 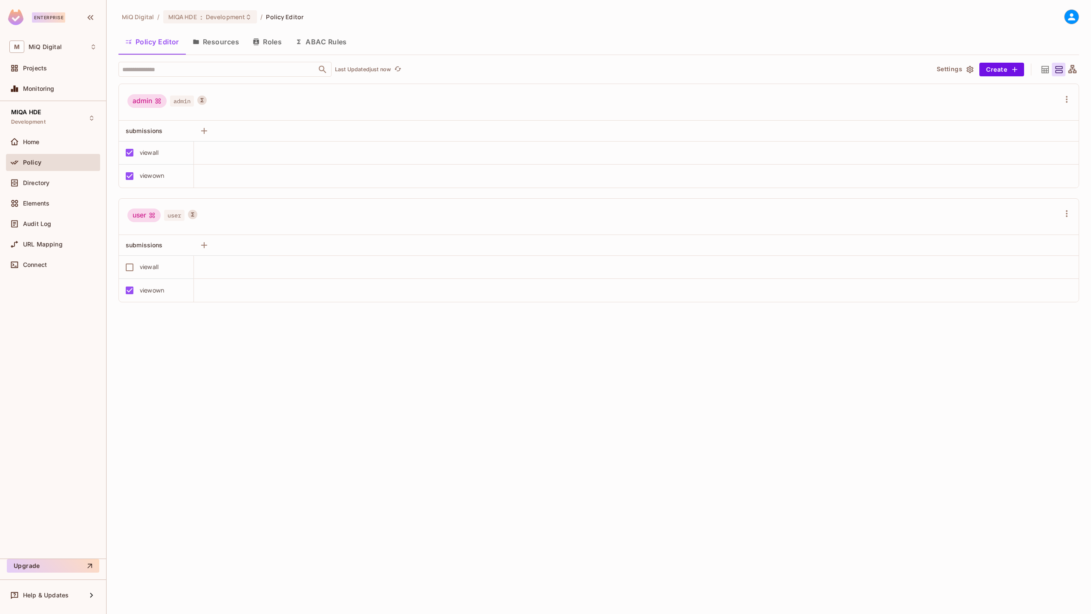 I want to click on span: Home, so click(x=31, y=142).